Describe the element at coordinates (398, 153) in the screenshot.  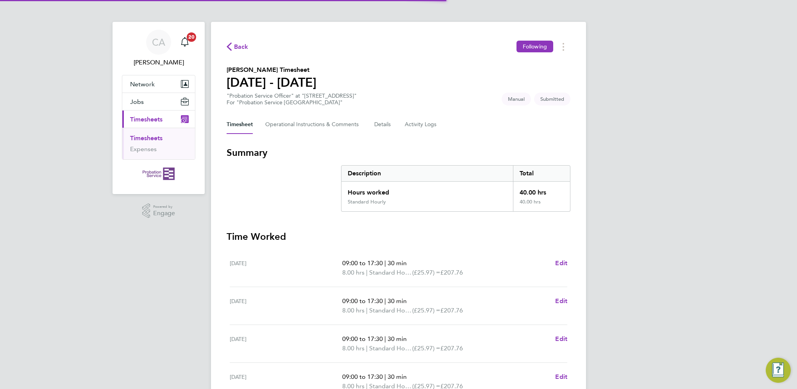
I see `h3: Summary` at that location.